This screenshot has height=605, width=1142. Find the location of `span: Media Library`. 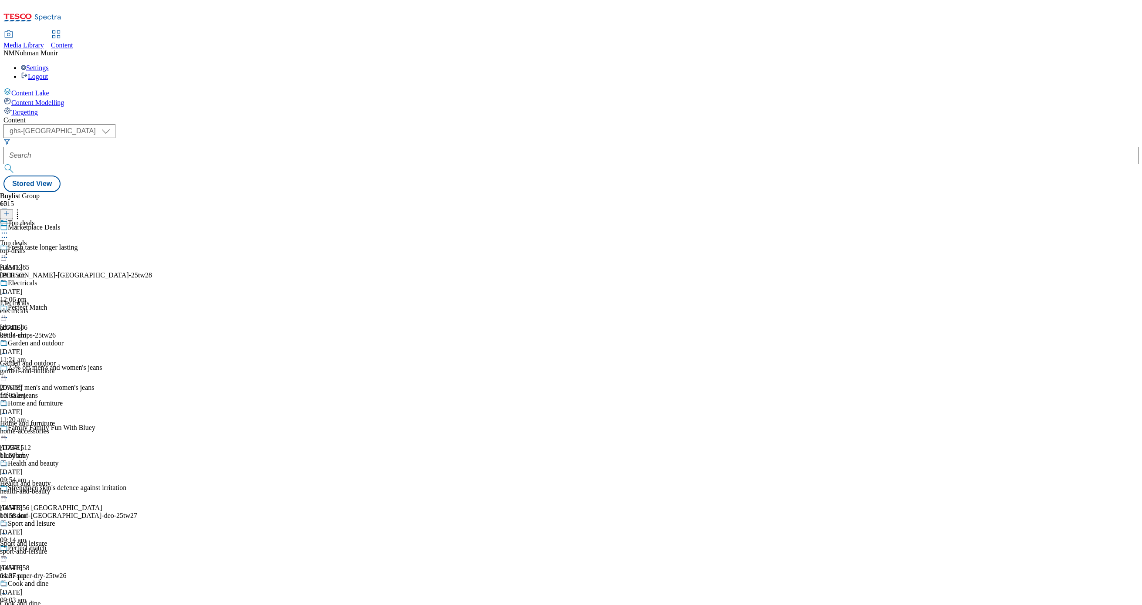

span: Media Library is located at coordinates (24, 45).